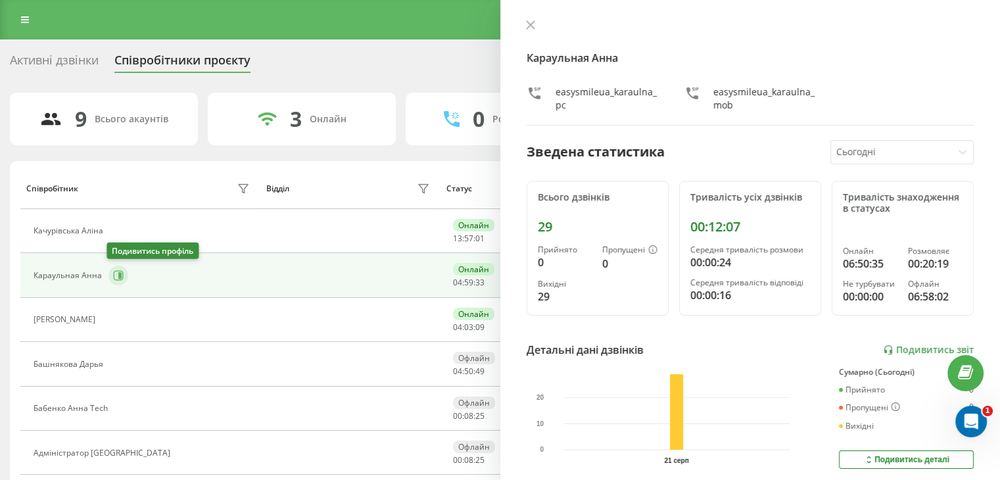 The width and height of the screenshot is (1000, 480). I want to click on div: Статус, so click(459, 189).